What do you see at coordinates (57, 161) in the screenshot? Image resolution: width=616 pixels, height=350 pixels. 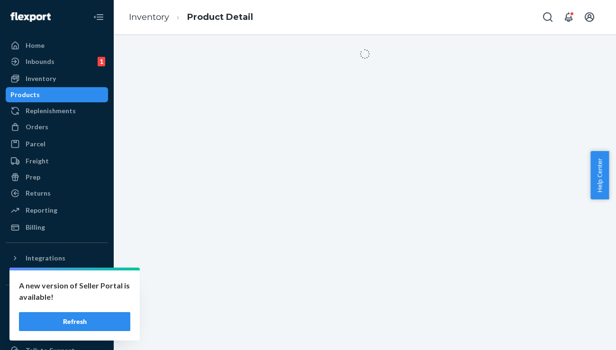 I see `a: Freight` at bounding box center [57, 161].